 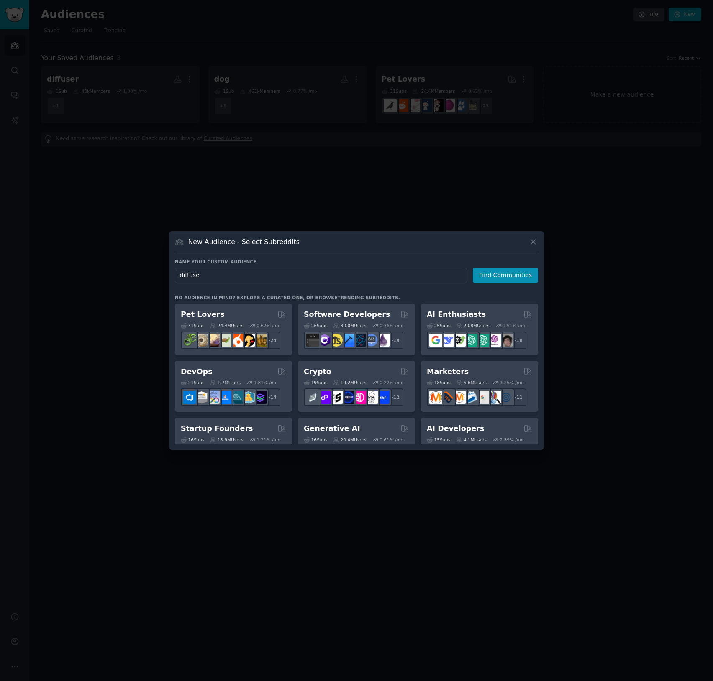 I want to click on img: dogbreed, so click(x=260, y=340).